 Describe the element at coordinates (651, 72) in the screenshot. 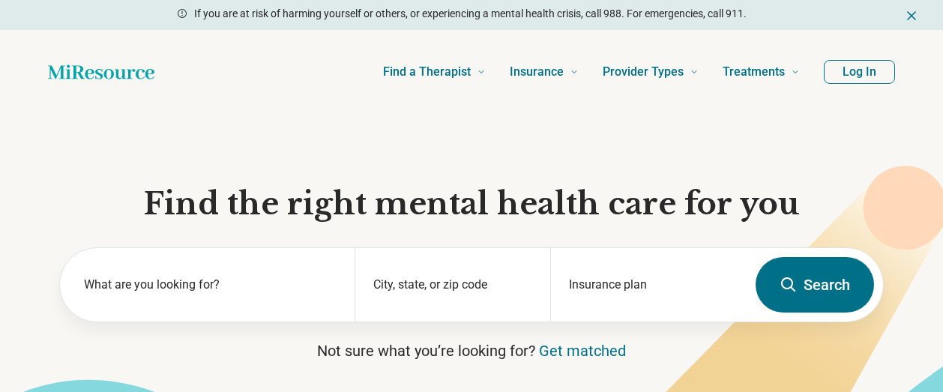

I see `a: Provider Types` at that location.